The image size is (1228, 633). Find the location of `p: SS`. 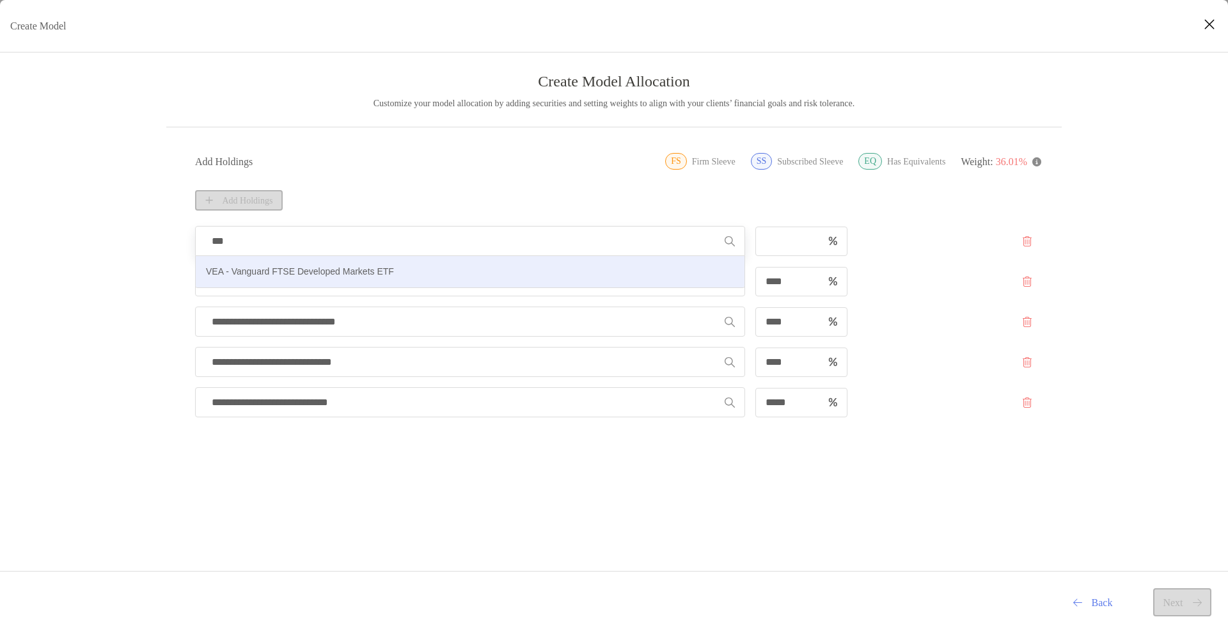

p: SS is located at coordinates (762, 161).